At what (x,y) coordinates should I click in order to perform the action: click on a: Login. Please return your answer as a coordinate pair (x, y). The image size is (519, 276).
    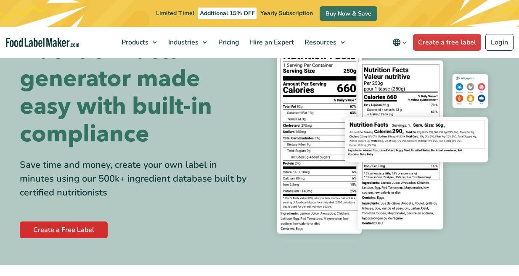
    Looking at the image, I should click on (499, 42).